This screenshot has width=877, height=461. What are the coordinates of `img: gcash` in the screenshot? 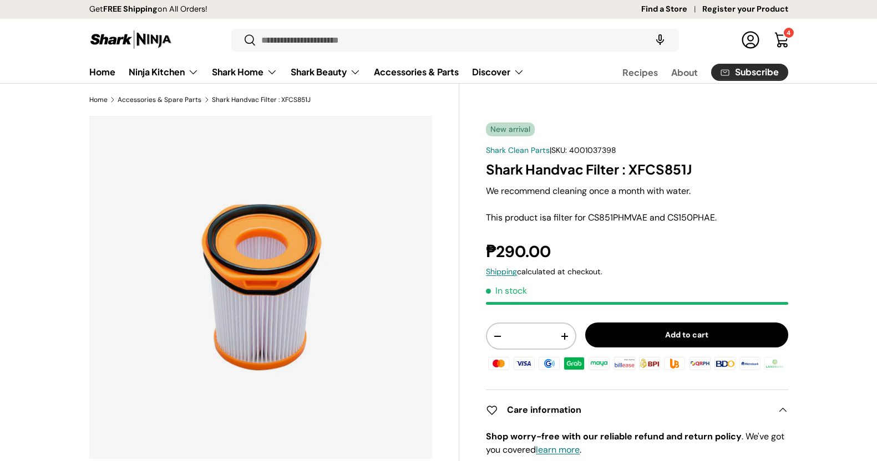 It's located at (549, 364).